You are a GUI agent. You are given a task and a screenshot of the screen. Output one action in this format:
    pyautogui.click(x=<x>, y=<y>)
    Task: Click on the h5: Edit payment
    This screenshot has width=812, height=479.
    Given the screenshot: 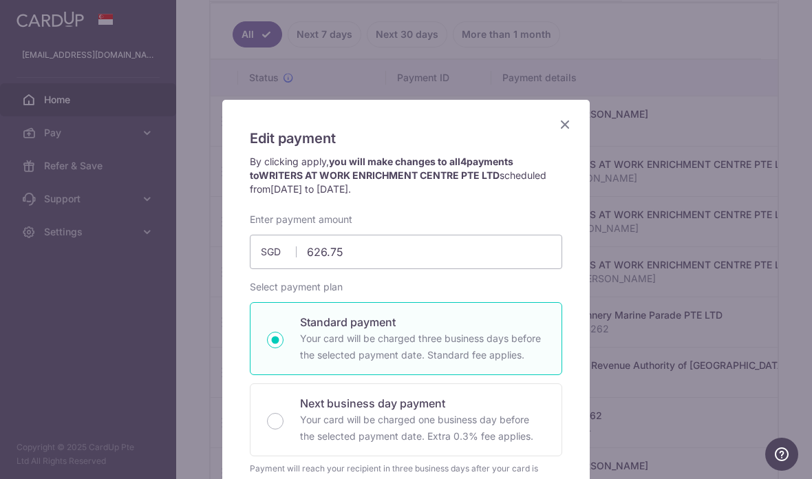 What is the action you would take?
    pyautogui.click(x=406, y=138)
    